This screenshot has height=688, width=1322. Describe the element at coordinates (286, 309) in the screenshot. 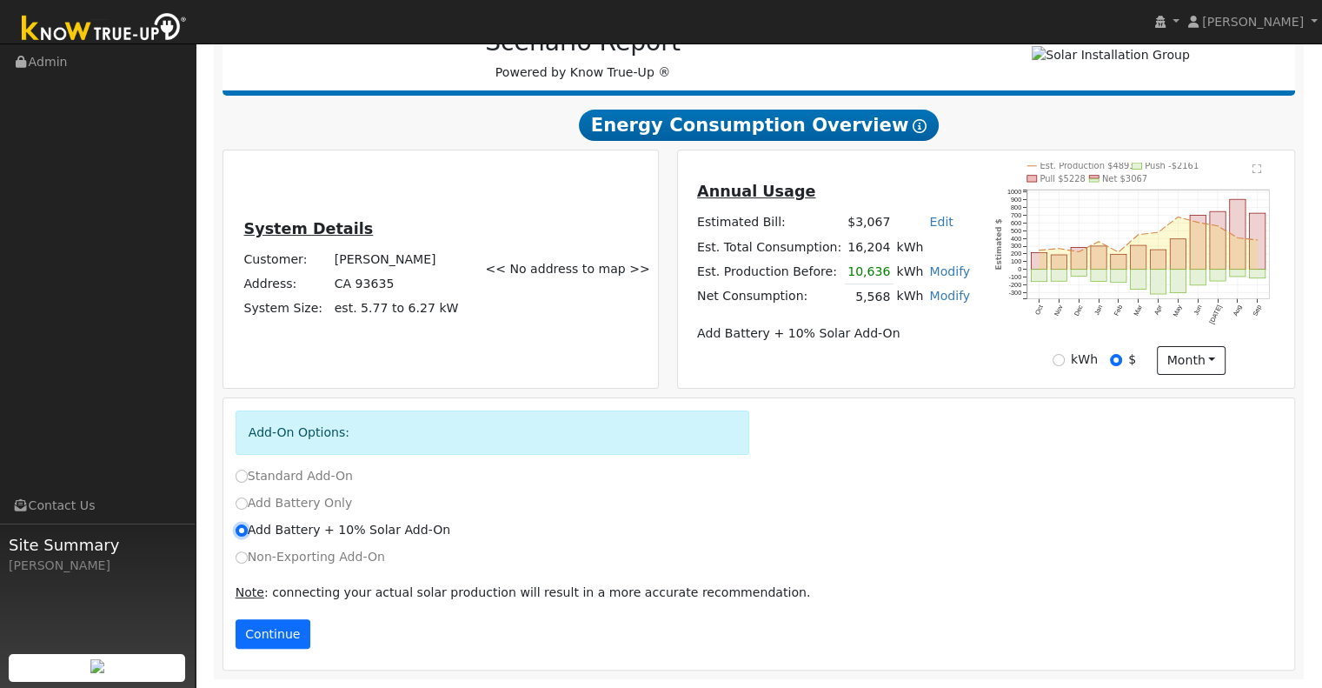

I see `td: System Size:` at that location.